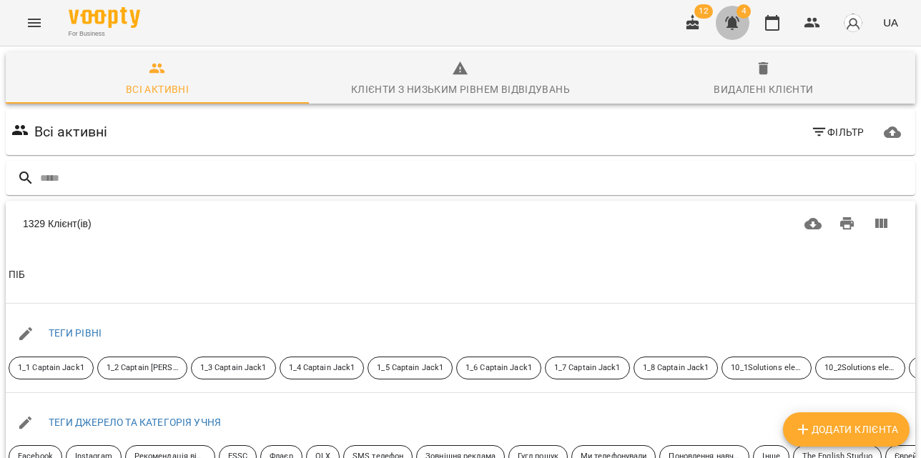  What do you see at coordinates (587, 368) in the screenshot?
I see `div: 1_7 Captain Jack1` at bounding box center [587, 368].